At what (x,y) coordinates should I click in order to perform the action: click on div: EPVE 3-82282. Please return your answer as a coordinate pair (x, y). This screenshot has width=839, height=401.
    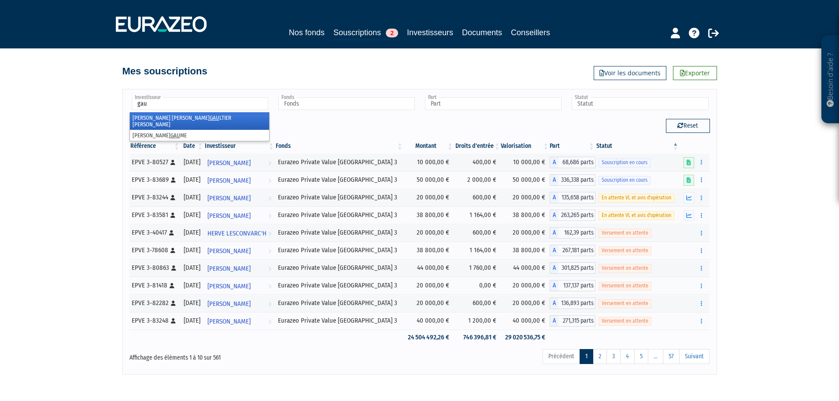
    Looking at the image, I should click on (155, 303).